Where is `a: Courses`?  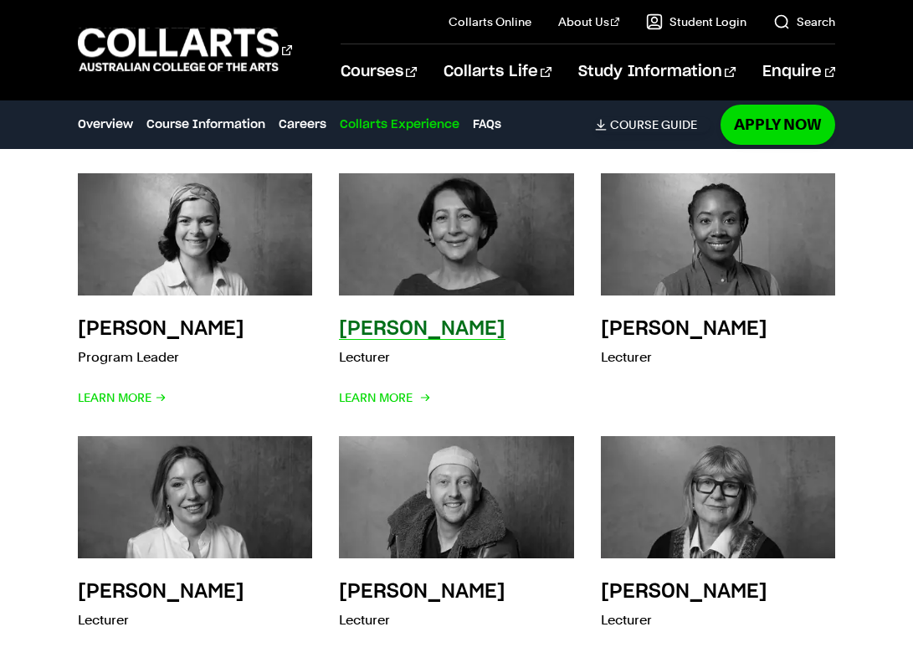
a: Courses is located at coordinates (378, 72).